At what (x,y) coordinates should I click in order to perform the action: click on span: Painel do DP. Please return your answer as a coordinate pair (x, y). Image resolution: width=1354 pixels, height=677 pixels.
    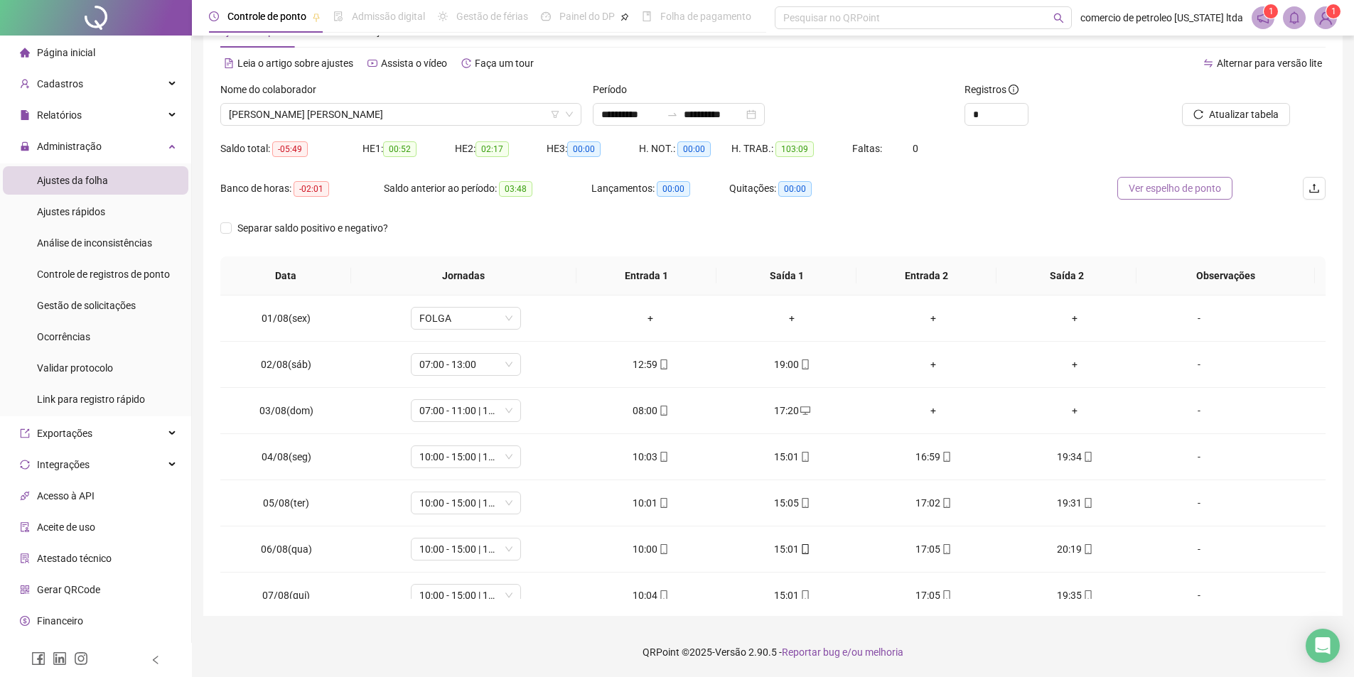
    Looking at the image, I should click on (587, 16).